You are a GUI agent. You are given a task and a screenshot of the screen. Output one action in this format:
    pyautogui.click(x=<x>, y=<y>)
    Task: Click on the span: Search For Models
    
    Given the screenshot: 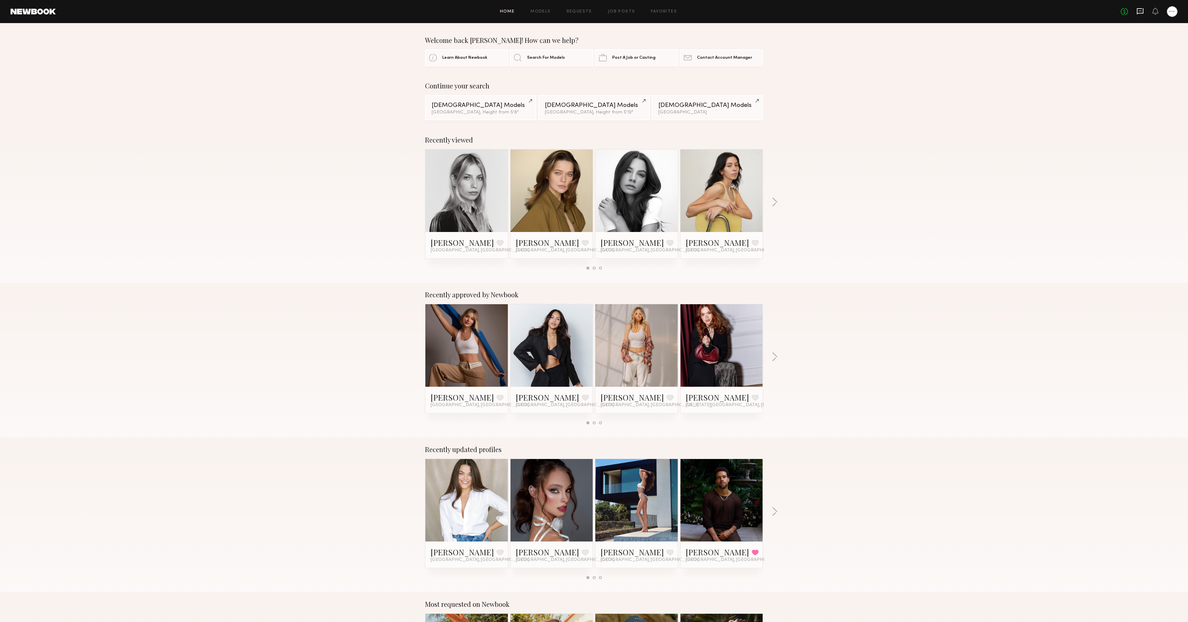 What is the action you would take?
    pyautogui.click(x=546, y=58)
    